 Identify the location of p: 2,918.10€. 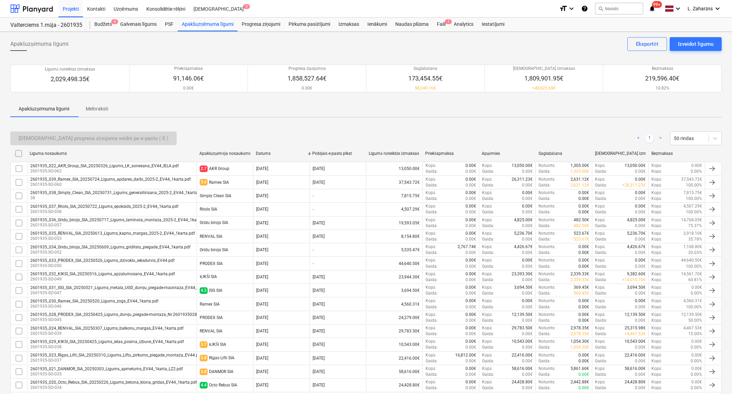
(692, 233).